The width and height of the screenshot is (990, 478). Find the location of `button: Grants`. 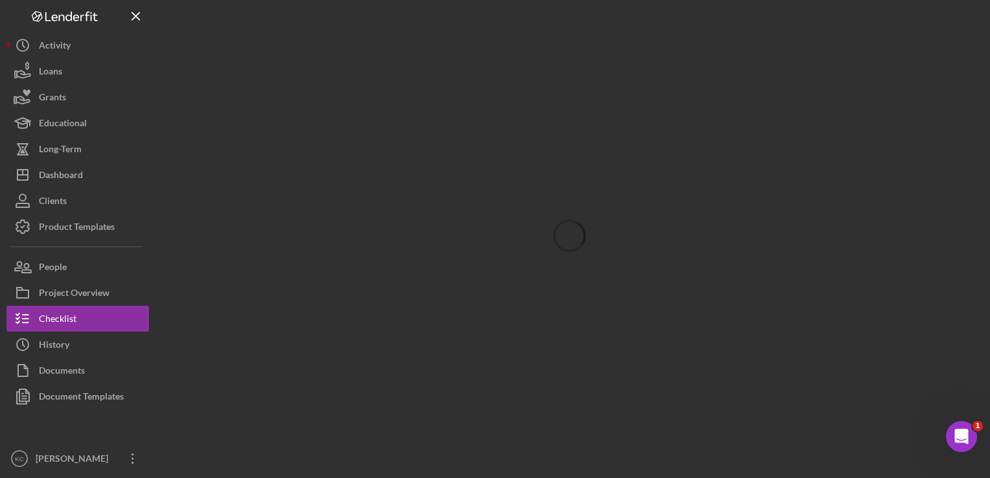

button: Grants is located at coordinates (78, 97).